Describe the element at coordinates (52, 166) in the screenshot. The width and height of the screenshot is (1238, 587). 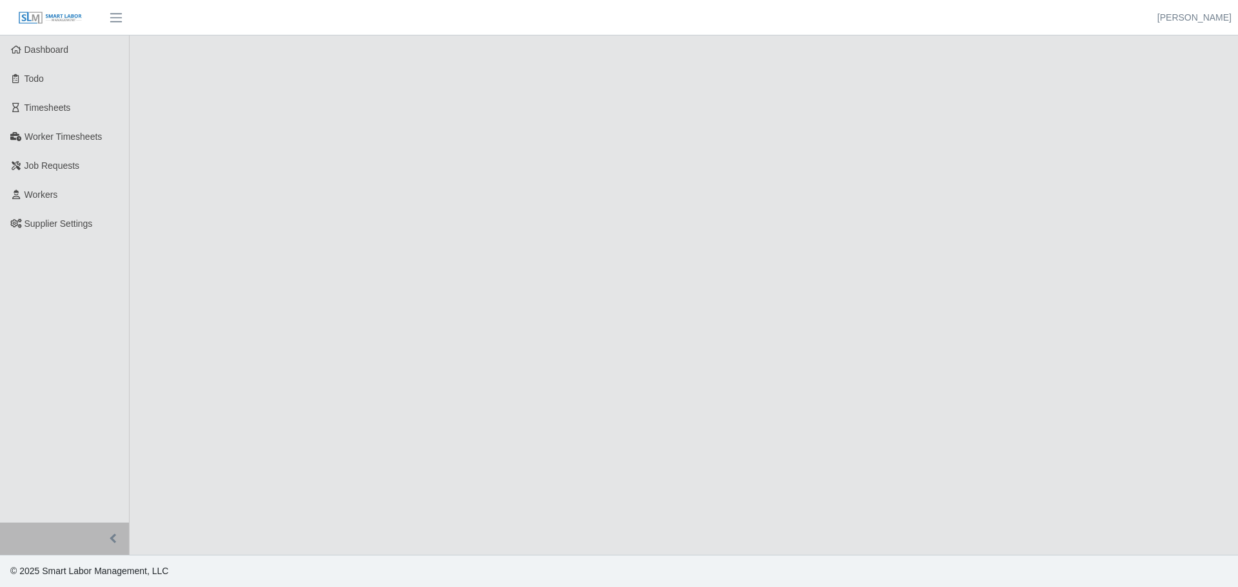
I see `span: Job Requests` at that location.